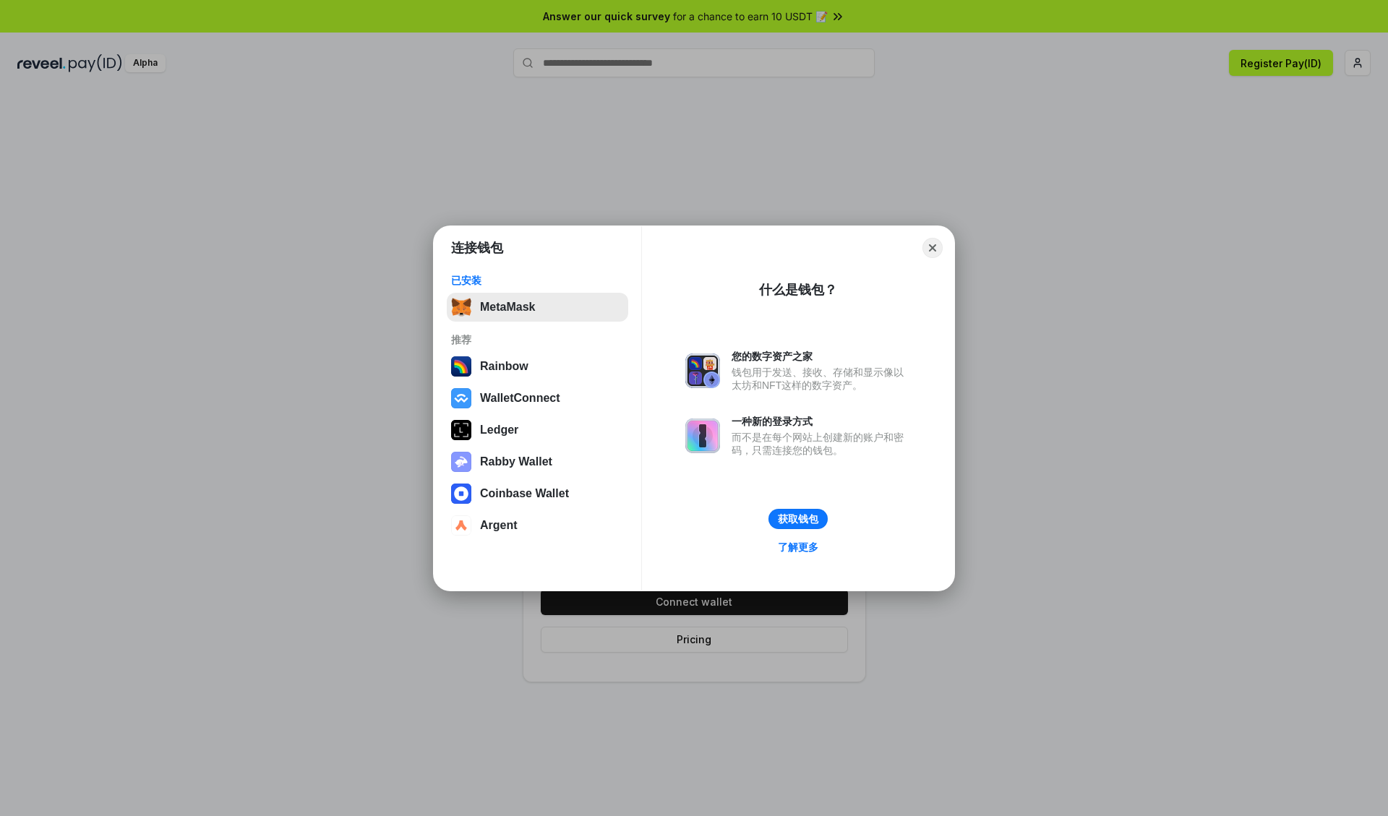  I want to click on div: 而不是在每个网站上创建新的账户和密码，只需连接您的钱包。, so click(822, 444).